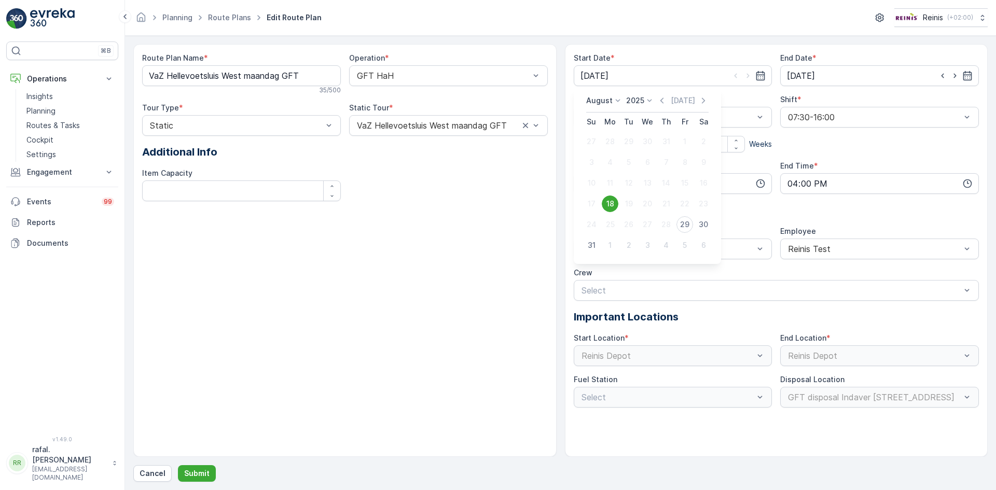 Image resolution: width=996 pixels, height=490 pixels. Describe the element at coordinates (629, 204) in the screenshot. I see `div: 19` at that location.